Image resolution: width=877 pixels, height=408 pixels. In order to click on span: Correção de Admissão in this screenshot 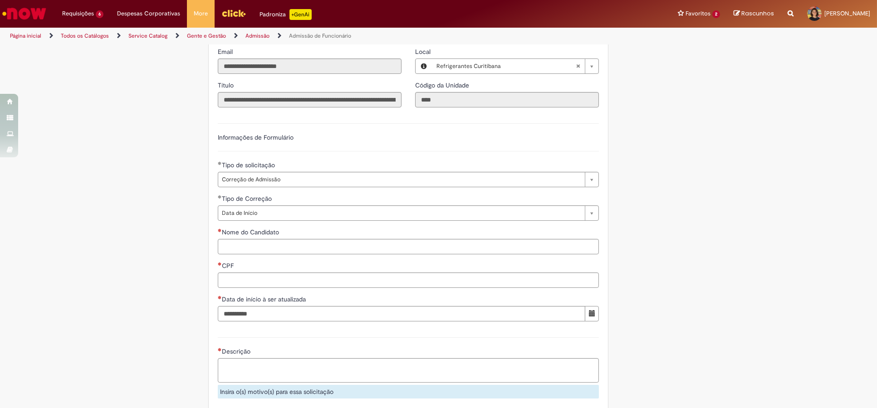, I will do `click(401, 180)`.